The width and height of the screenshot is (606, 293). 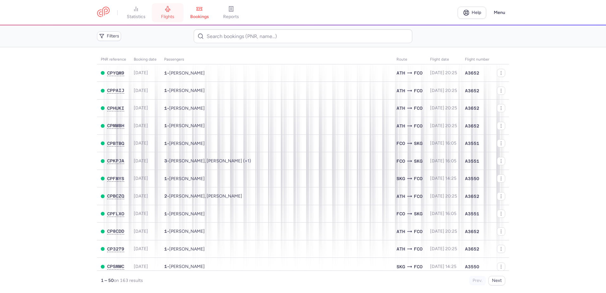 What do you see at coordinates (187, 231) in the screenshot?
I see `span: Caterina MANFREDI CLARKE` at bounding box center [187, 231].